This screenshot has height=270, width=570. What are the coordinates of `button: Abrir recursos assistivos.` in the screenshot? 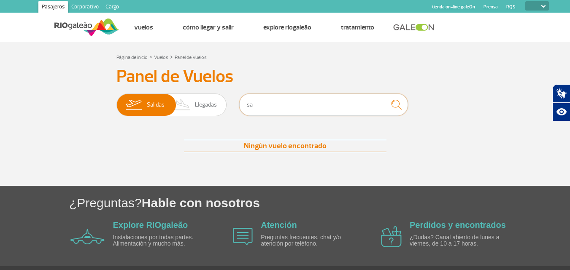 It's located at (561, 112).